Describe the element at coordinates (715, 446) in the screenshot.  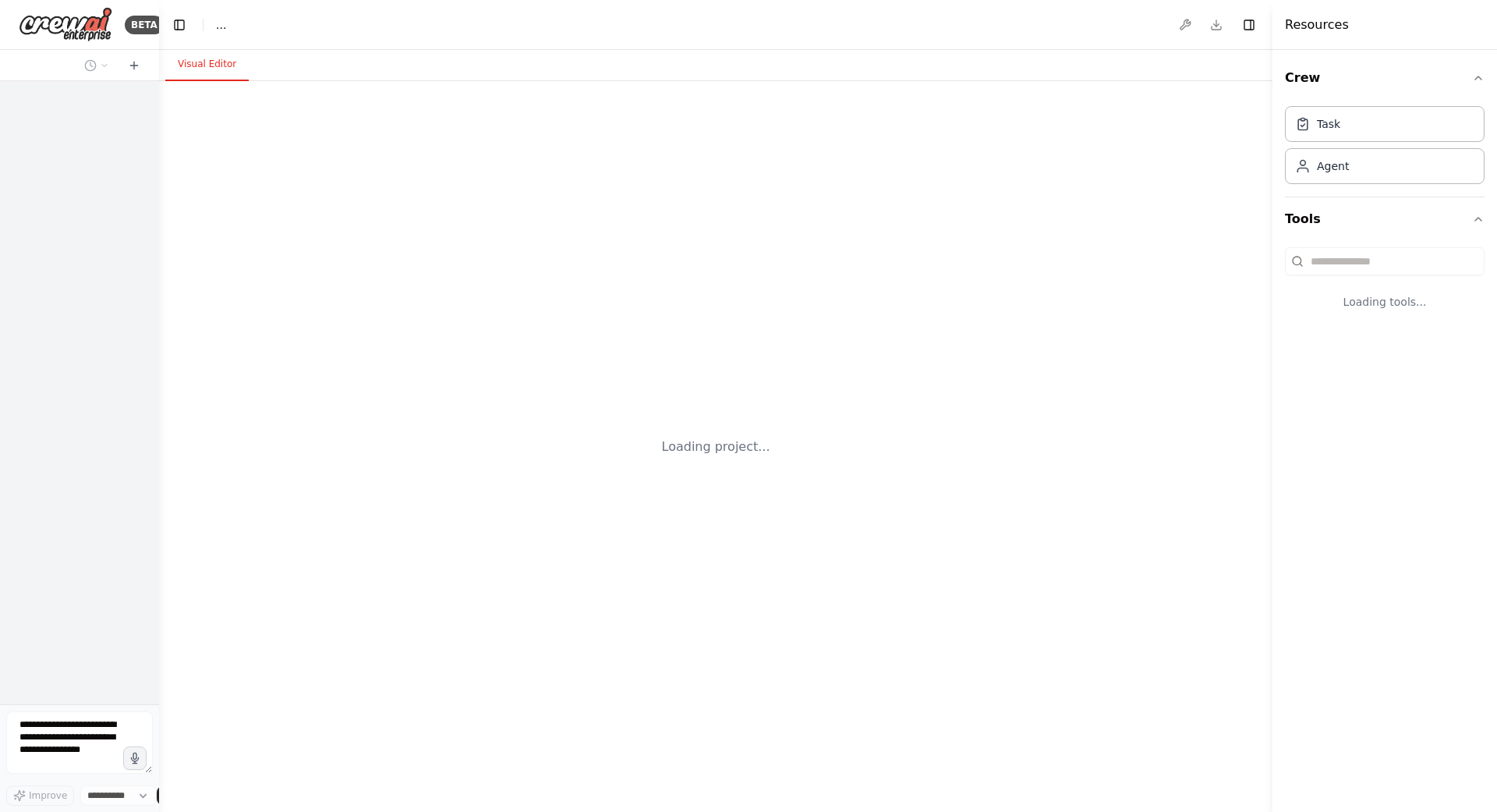
I see `div: Loading project...` at that location.